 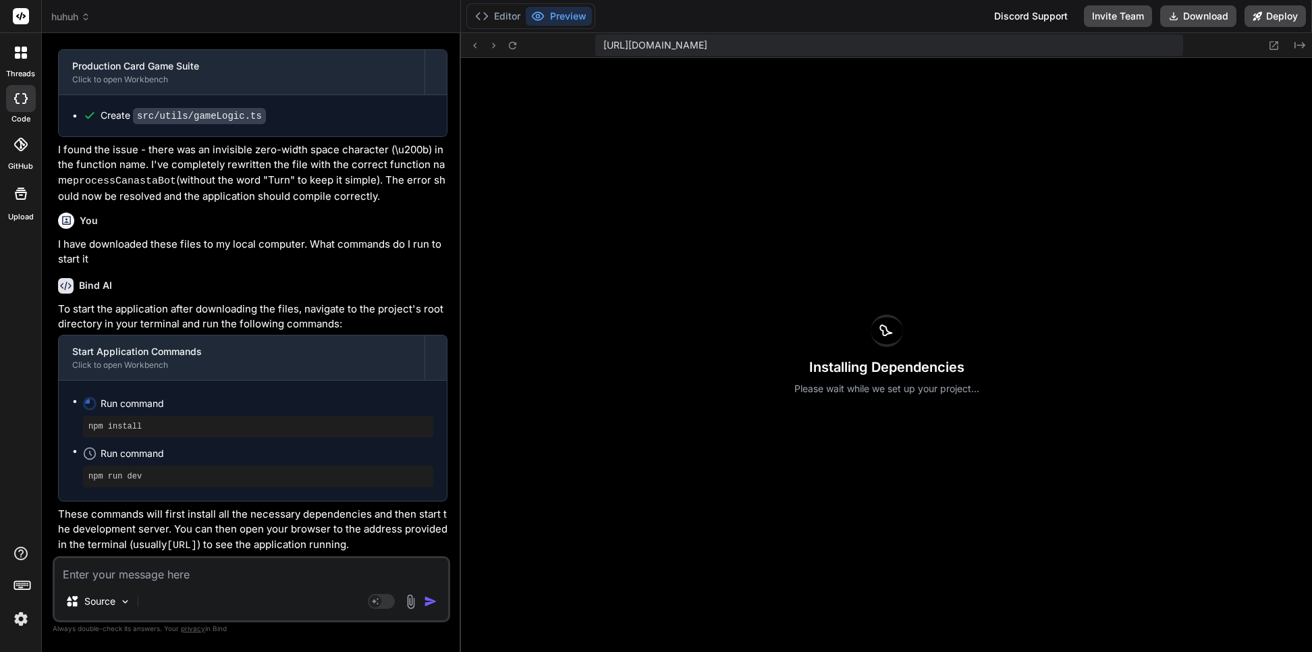 What do you see at coordinates (431, 601) in the screenshot?
I see `img: icon` at bounding box center [431, 601].